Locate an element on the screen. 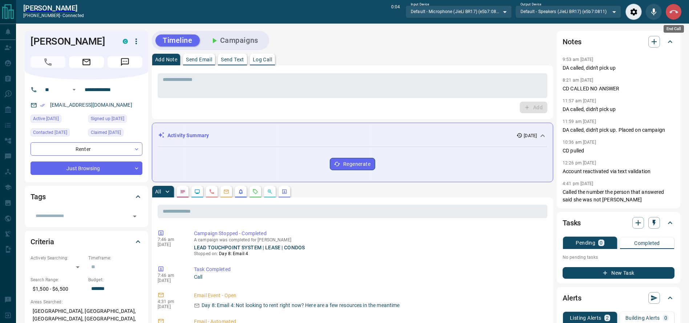  p: Add Note is located at coordinates (166, 60).